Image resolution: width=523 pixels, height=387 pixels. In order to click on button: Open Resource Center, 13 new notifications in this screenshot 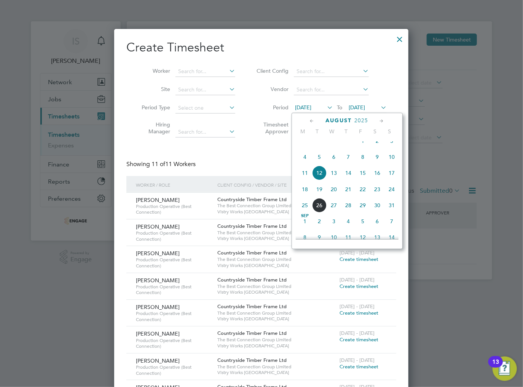, I will do `click(505, 368)`.